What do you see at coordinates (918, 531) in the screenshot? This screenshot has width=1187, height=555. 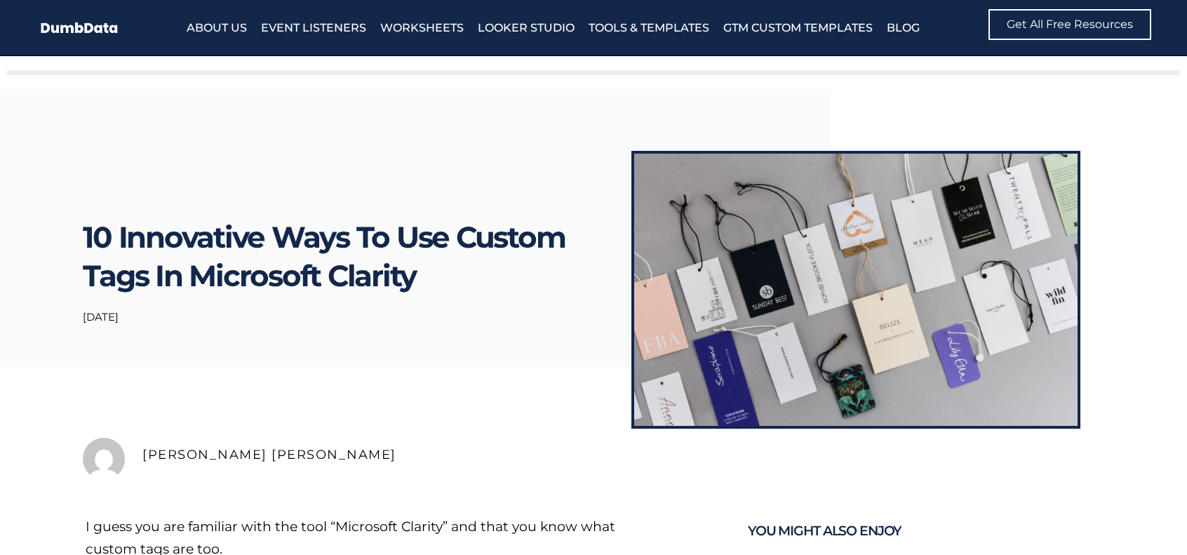 I see `h2: You might also enjoy` at bounding box center [918, 531].